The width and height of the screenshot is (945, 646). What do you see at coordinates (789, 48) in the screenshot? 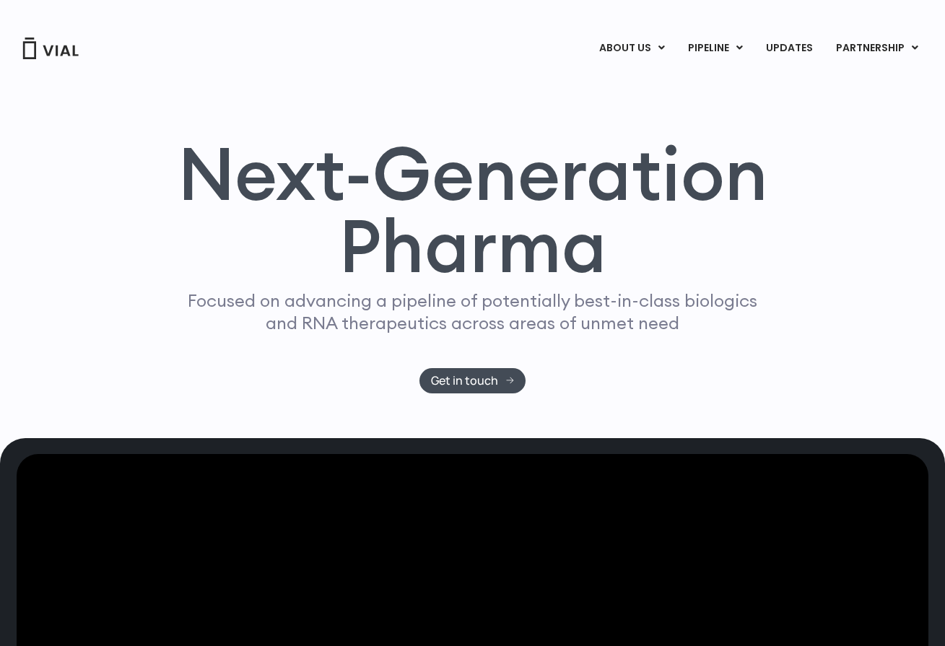
I see `a: UPDATES` at bounding box center [789, 48].